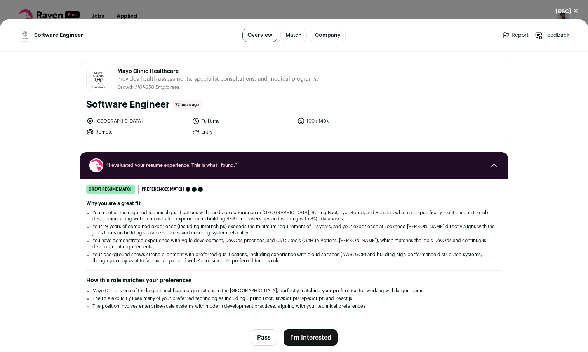 Image resolution: width=588 pixels, height=352 pixels. I want to click on li: Full time, so click(242, 121).